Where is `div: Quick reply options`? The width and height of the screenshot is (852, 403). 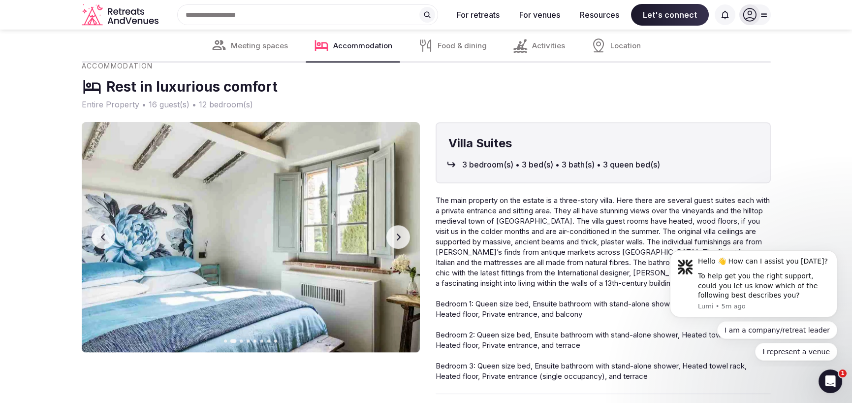 div: Quick reply options is located at coordinates (98, 99).